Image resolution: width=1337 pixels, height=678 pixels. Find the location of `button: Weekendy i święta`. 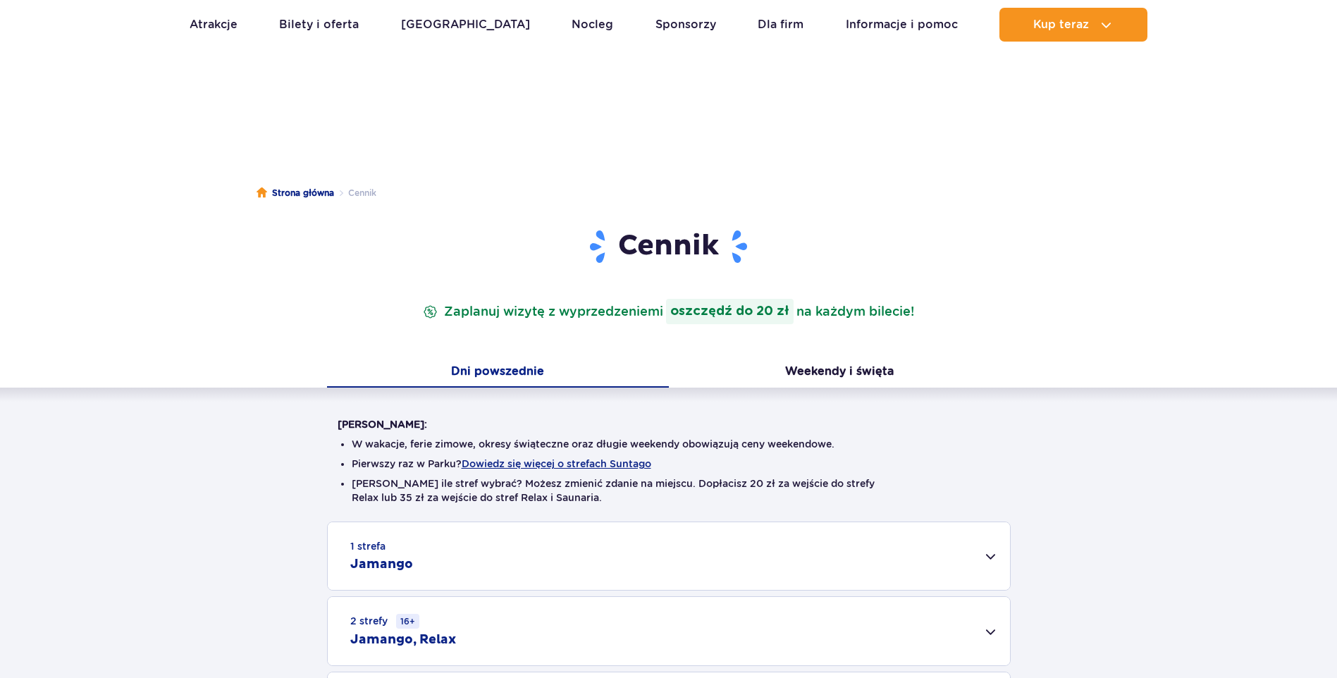

button: Weekendy i święta is located at coordinates (840, 373).